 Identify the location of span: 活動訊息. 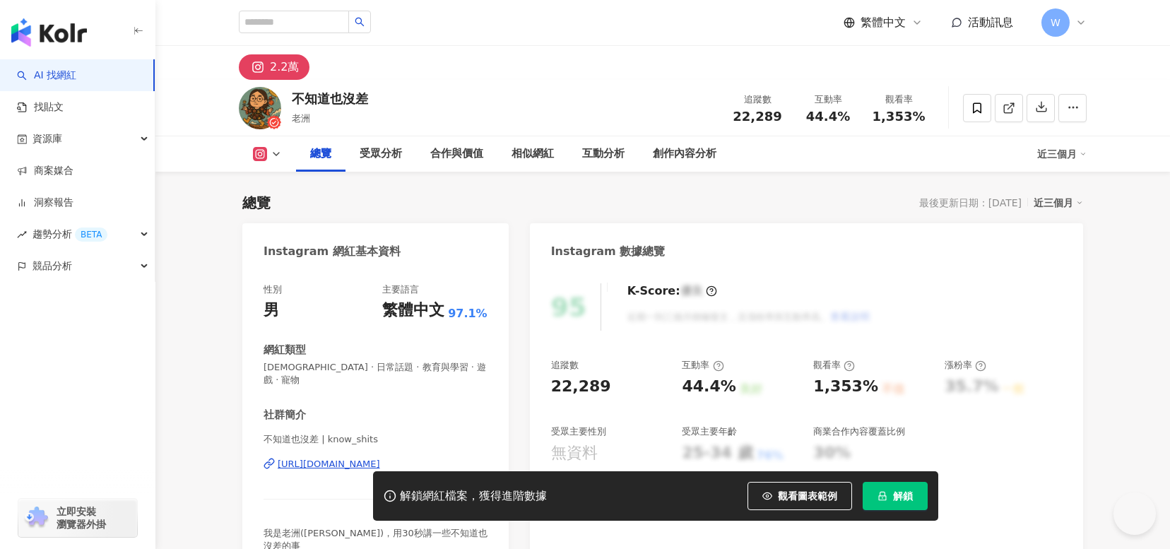
(990, 22).